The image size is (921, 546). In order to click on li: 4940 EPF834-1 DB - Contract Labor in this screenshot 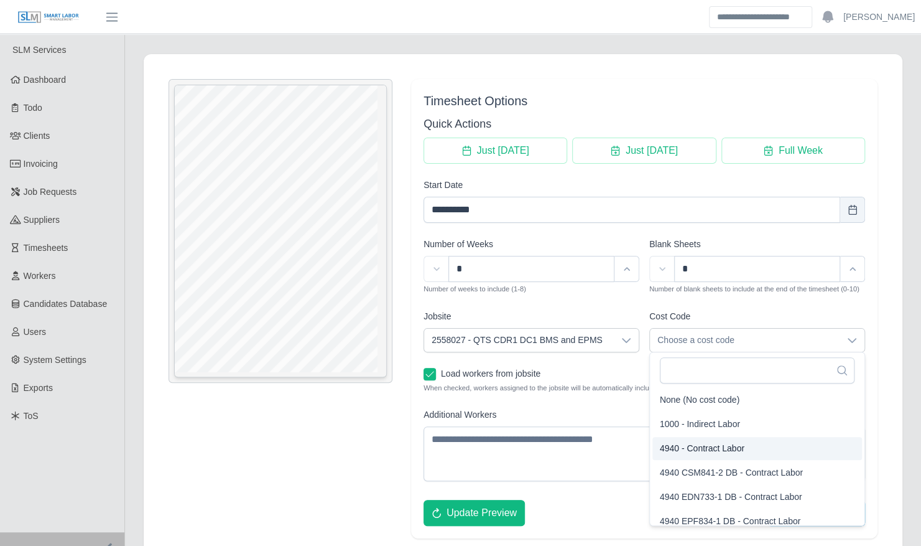, I will do `click(757, 521)`.